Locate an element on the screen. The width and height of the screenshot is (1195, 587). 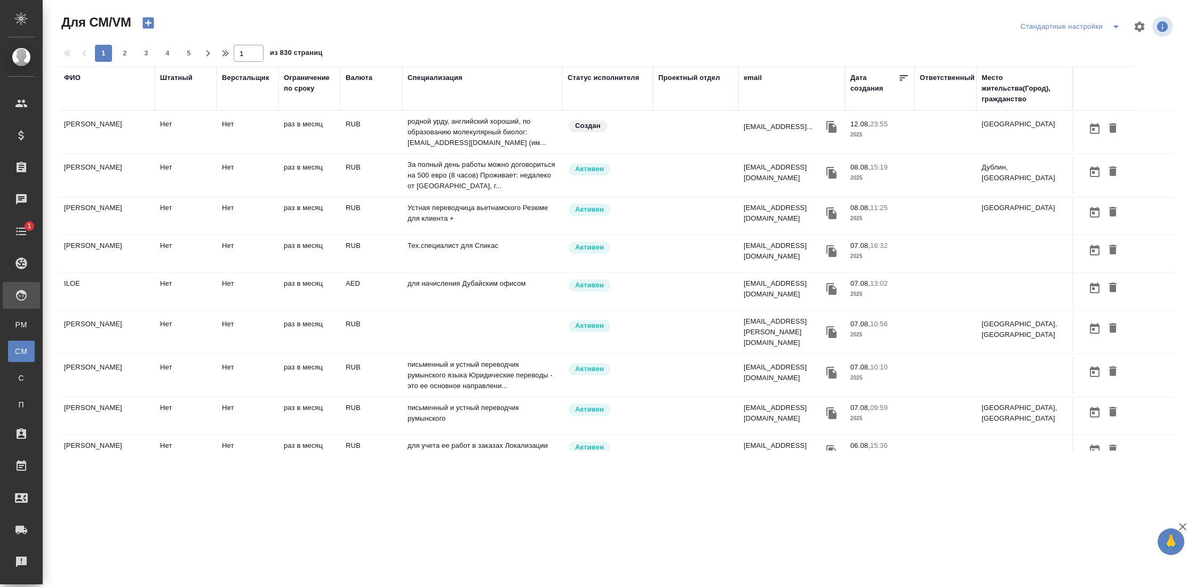
div: Дата создания is located at coordinates (874, 83).